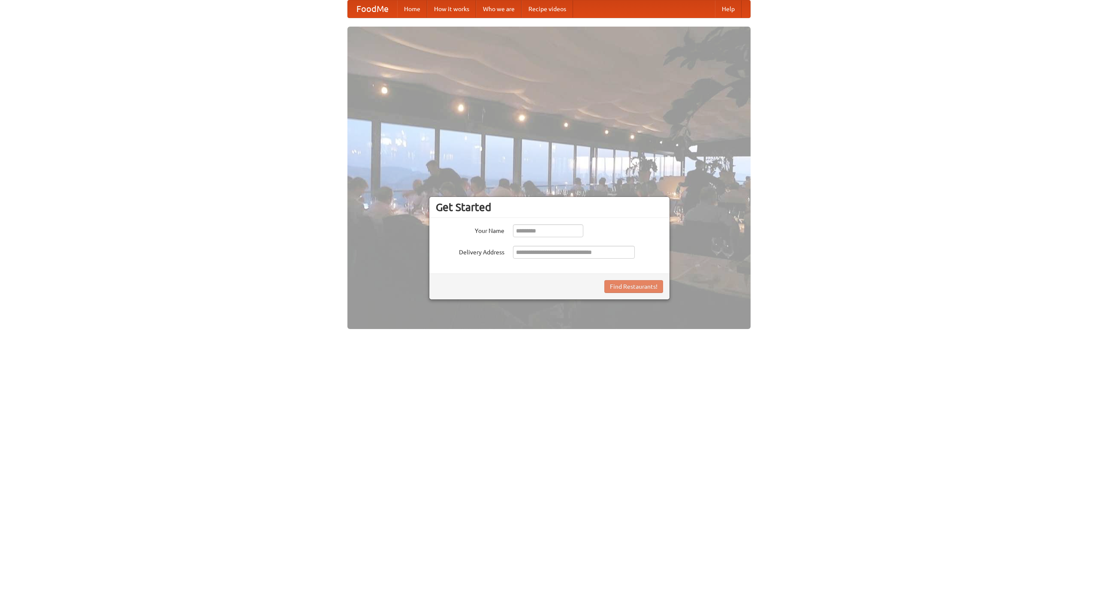 The height and width of the screenshot is (607, 1098). What do you see at coordinates (452, 9) in the screenshot?
I see `a: How it works` at bounding box center [452, 9].